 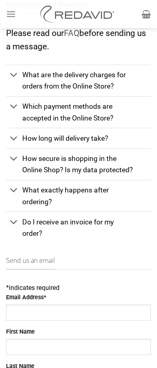 What do you see at coordinates (65, 196) in the screenshot?
I see `span: What exactly happens after ordering?` at bounding box center [65, 196].